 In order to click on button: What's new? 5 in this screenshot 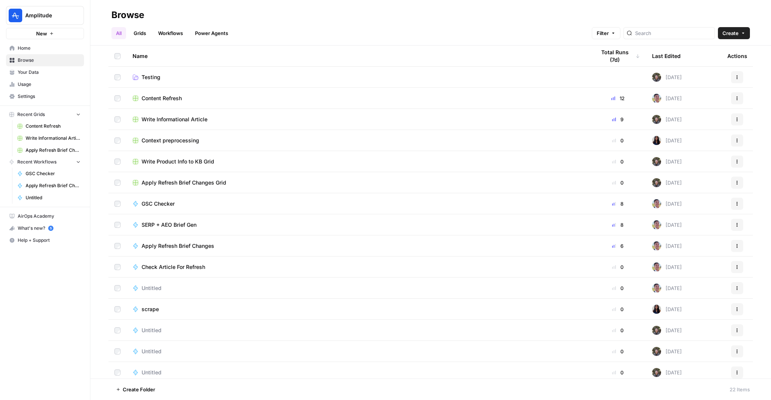, I will do `click(45, 228)`.